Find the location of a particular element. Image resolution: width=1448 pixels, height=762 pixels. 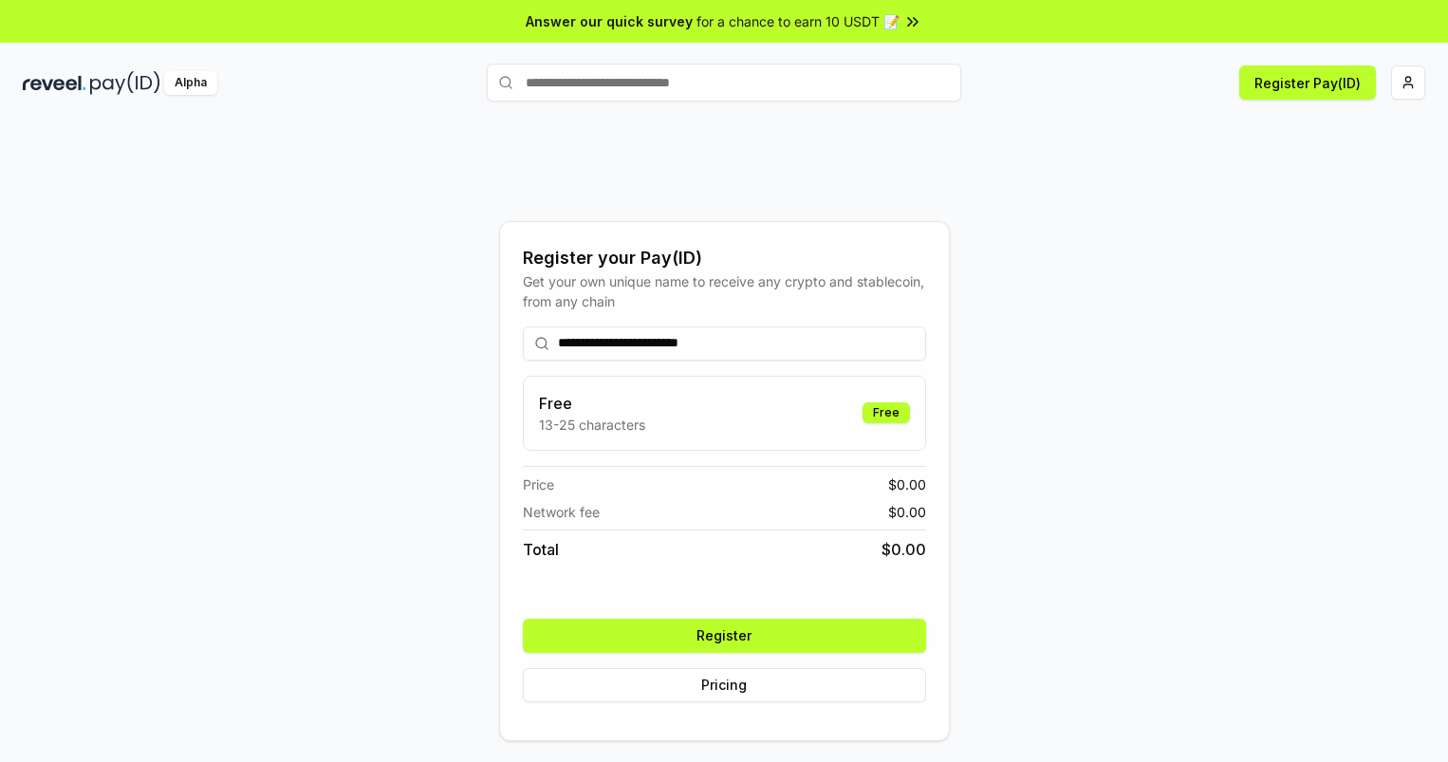

button: Register Pay(ID) is located at coordinates (1308, 83).